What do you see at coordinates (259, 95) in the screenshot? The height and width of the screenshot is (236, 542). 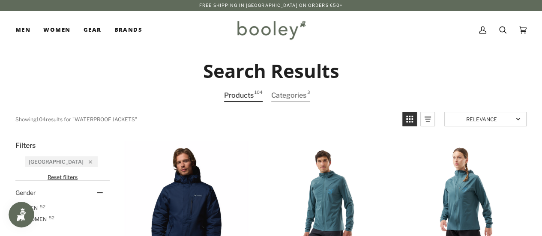 I see `span: 104` at bounding box center [259, 95].